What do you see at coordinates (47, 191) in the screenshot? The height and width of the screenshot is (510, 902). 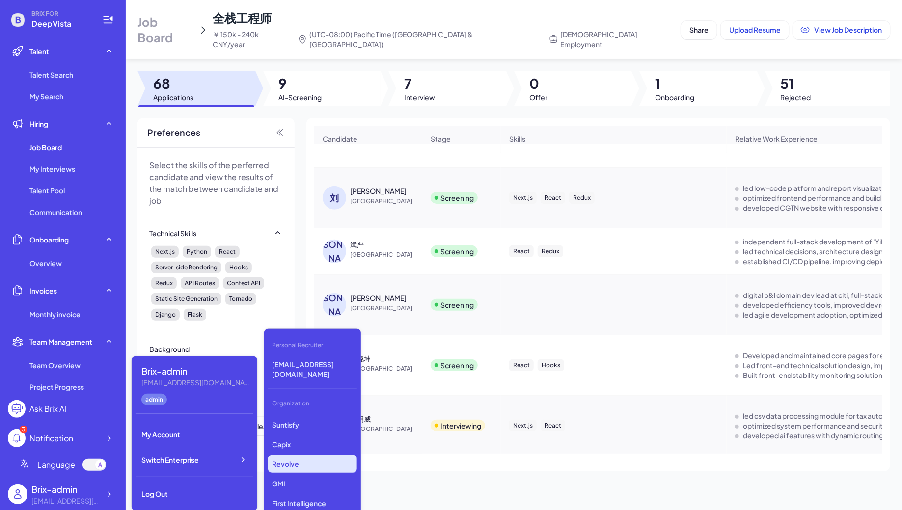 I see `span: Talent Pool` at bounding box center [47, 191].